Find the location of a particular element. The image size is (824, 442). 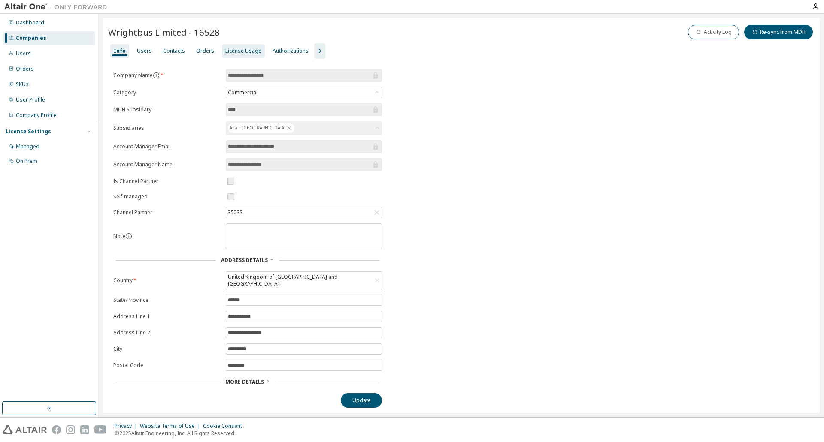

label: Subsidiaries is located at coordinates (167, 128).